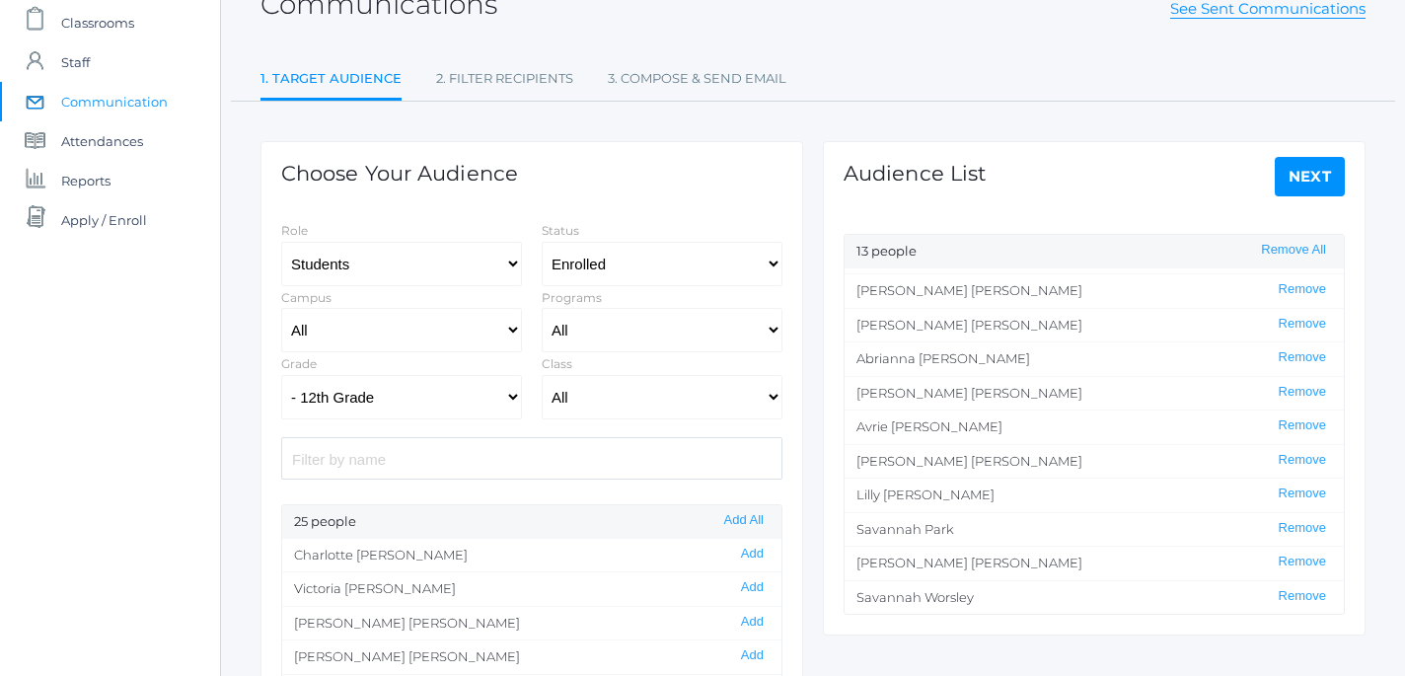  Describe the element at coordinates (915, 173) in the screenshot. I see `h1: Audience List` at that location.